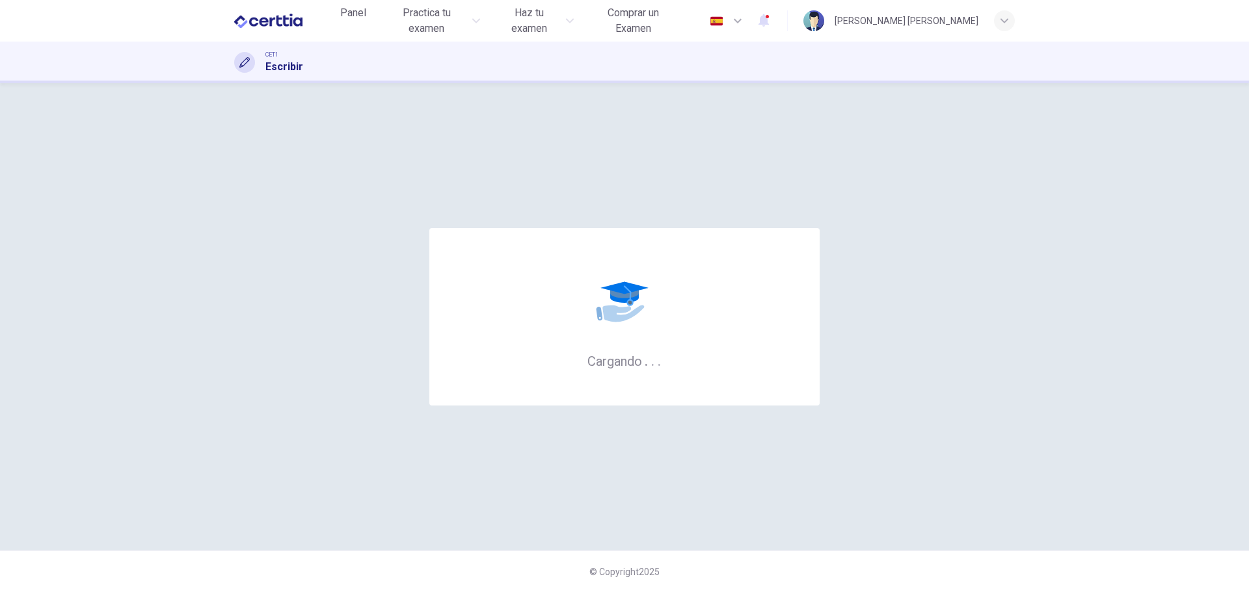  Describe the element at coordinates (432, 21) in the screenshot. I see `button: Practica tu examen` at that location.